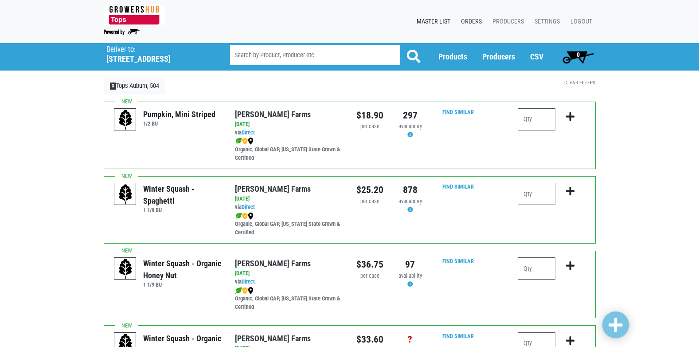  What do you see at coordinates (370, 264) in the screenshot?
I see `div: $36.75` at bounding box center [370, 264].